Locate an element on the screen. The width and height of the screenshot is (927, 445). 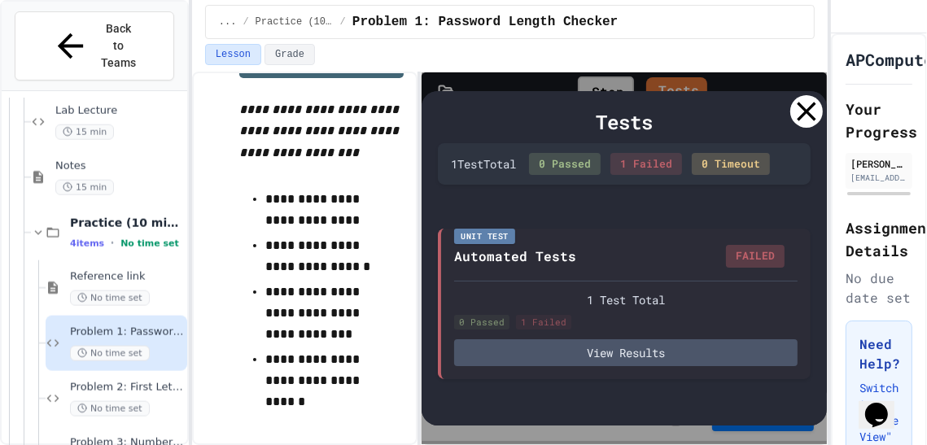
span: 4 items is located at coordinates (87, 243).